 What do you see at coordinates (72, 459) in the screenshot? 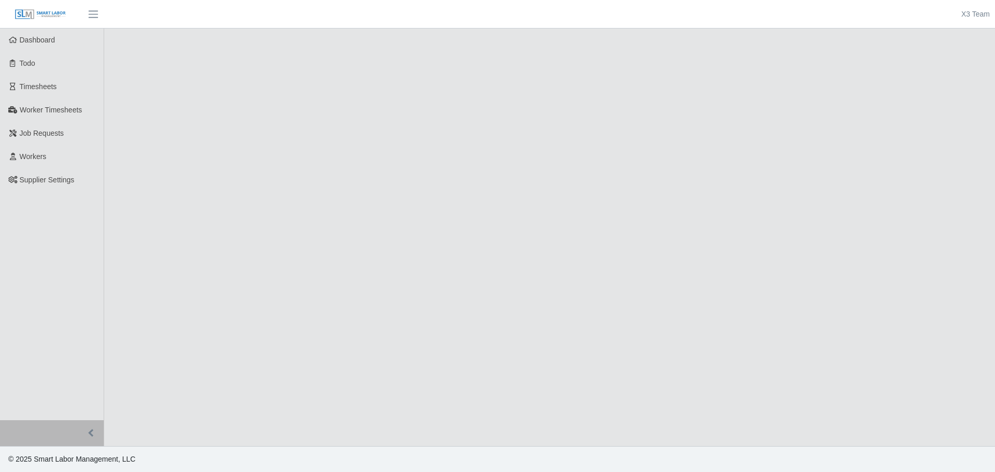
I see `span: © 2025 Smart Labor Management, LLC` at bounding box center [72, 459].